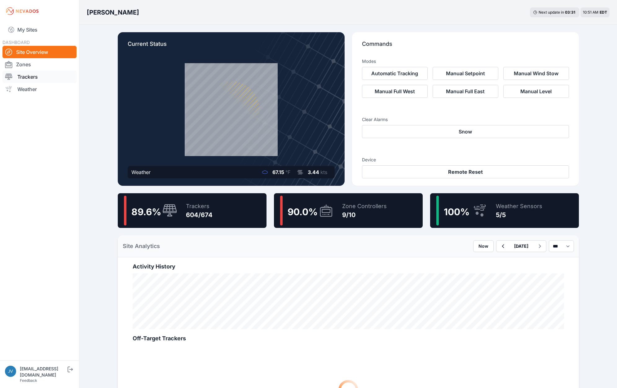 The height and width of the screenshot is (388, 617). What do you see at coordinates (465, 132) in the screenshot?
I see `button: Snow` at bounding box center [465, 132].